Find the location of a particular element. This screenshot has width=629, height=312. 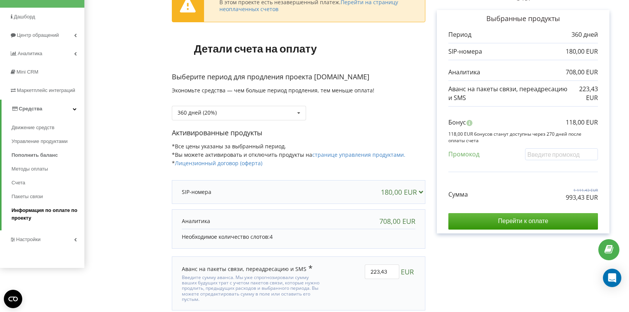

a: Методы оплаты is located at coordinates (48, 169).